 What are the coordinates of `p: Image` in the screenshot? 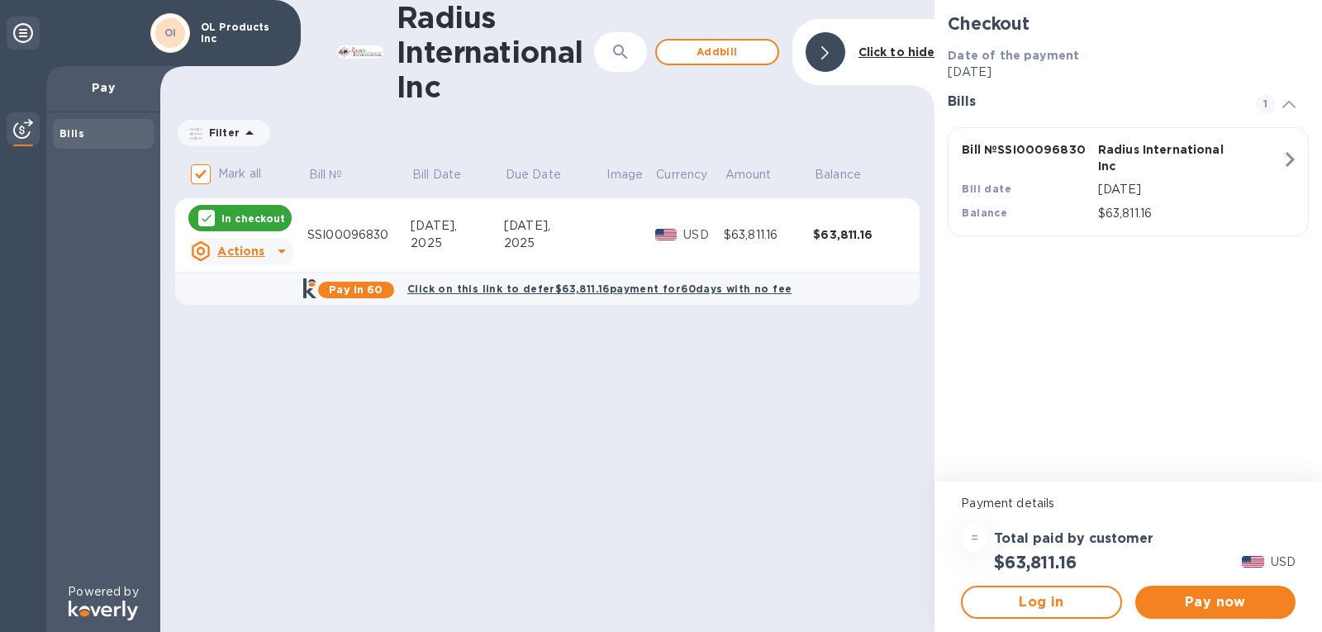 It's located at (625, 174).